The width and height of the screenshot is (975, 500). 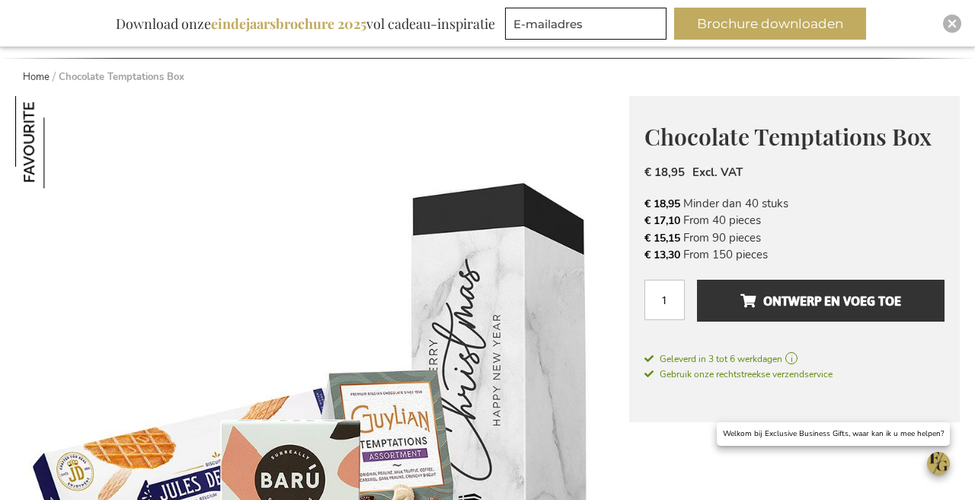 What do you see at coordinates (289, 24) in the screenshot?
I see `b: eindejaarsbrochure 2025` at bounding box center [289, 24].